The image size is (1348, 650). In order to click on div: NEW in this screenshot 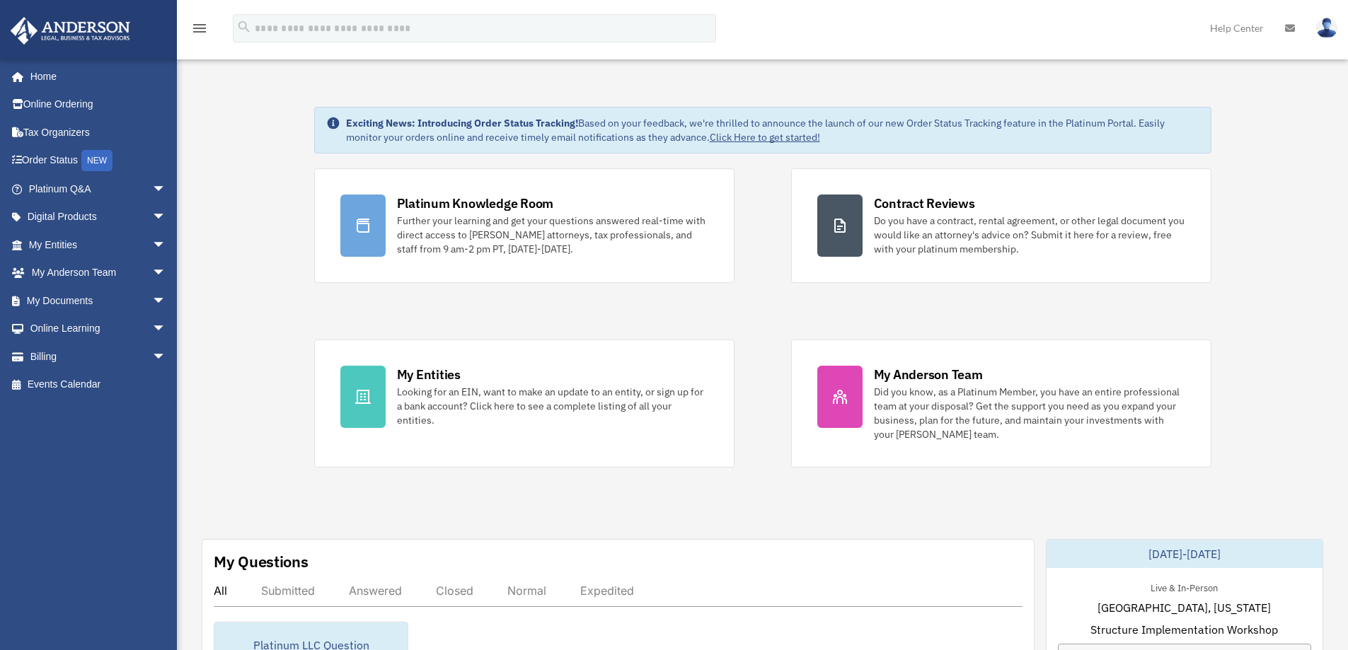, I will do `click(97, 161)`.